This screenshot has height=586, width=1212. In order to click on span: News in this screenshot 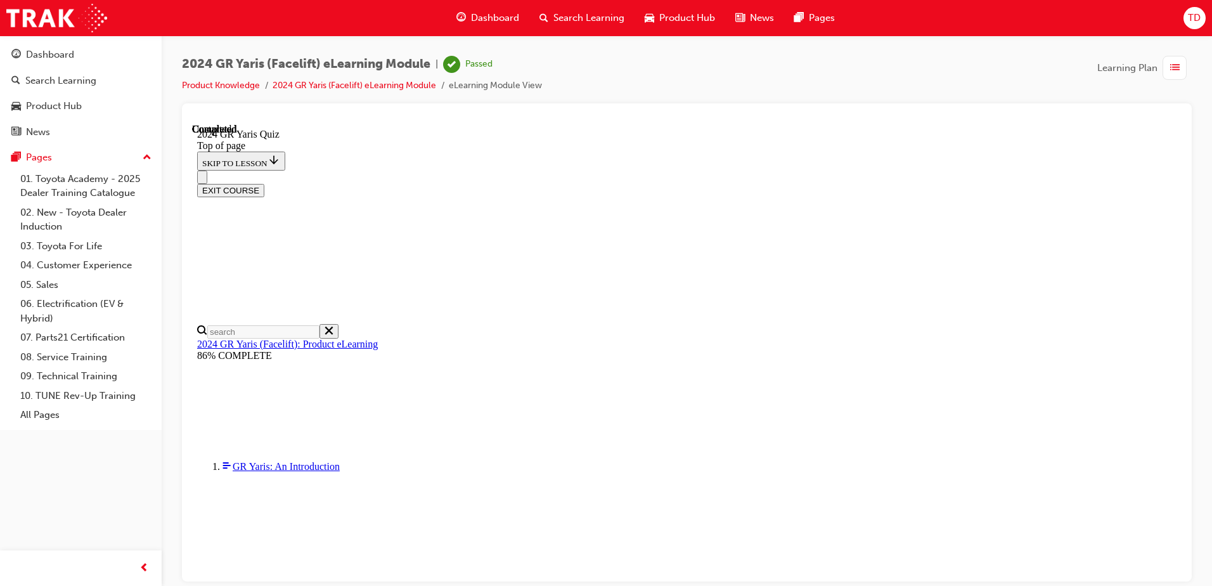, I will do `click(762, 18)`.